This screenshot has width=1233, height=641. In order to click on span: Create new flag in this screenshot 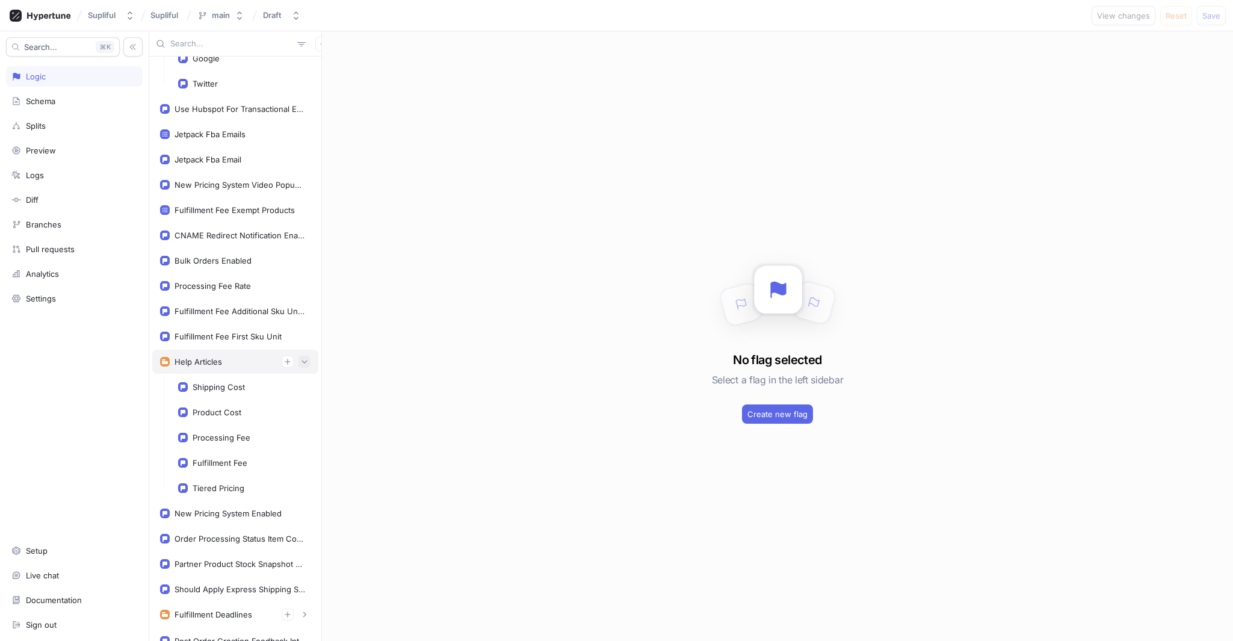, I will do `click(778, 414)`.